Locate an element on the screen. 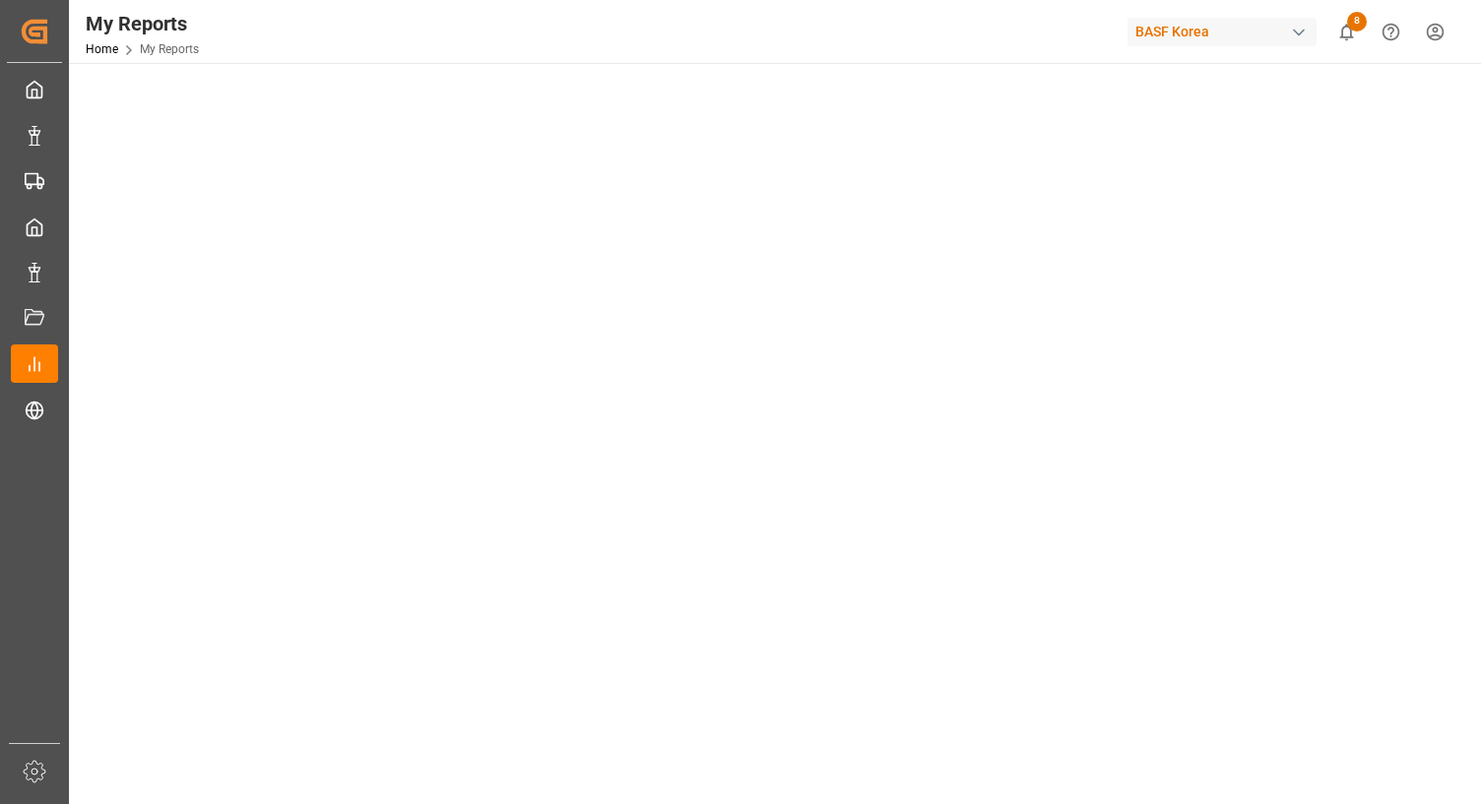 This screenshot has height=804, width=1481. a: Home is located at coordinates (101, 49).